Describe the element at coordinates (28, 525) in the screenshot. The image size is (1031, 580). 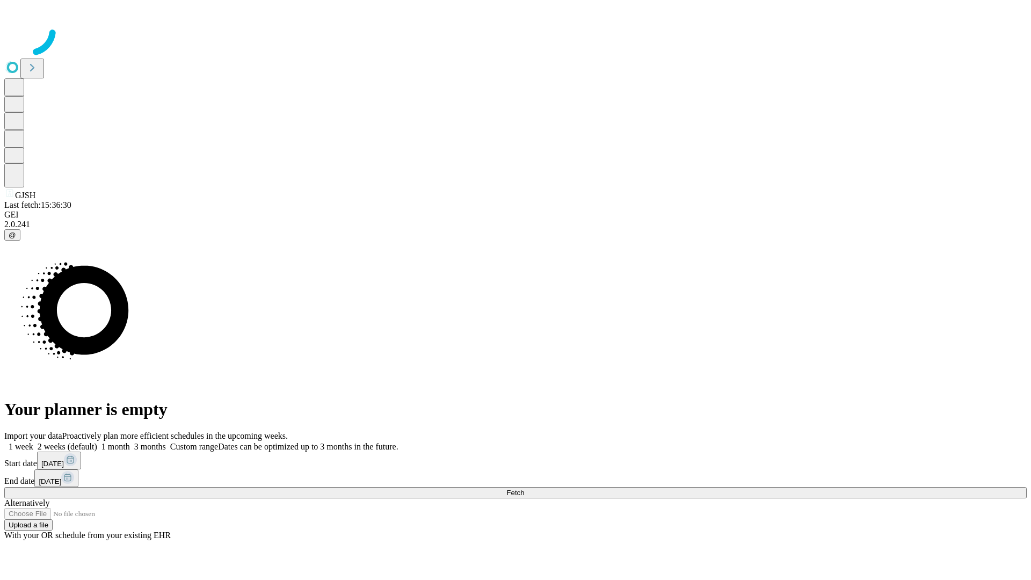
I see `button: Upload a file` at that location.